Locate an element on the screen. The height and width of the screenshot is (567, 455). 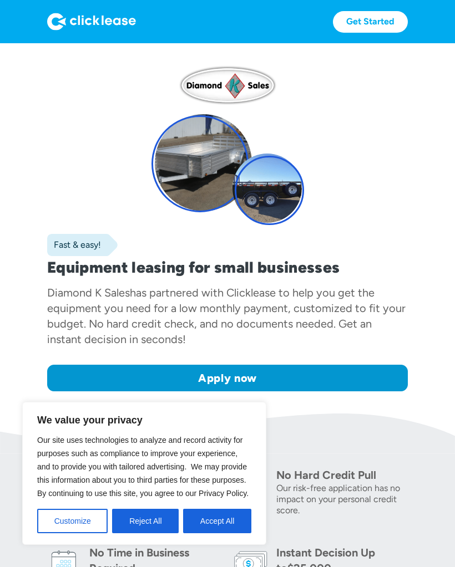
button: Accept All is located at coordinates (217, 521).